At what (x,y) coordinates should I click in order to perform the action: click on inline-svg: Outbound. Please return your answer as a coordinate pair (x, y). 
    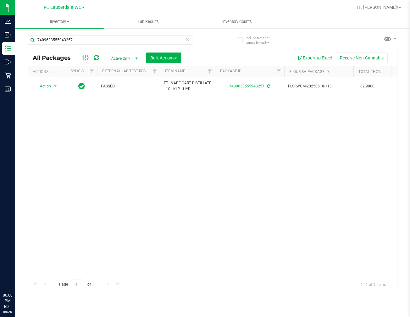
    Looking at the image, I should click on (8, 62).